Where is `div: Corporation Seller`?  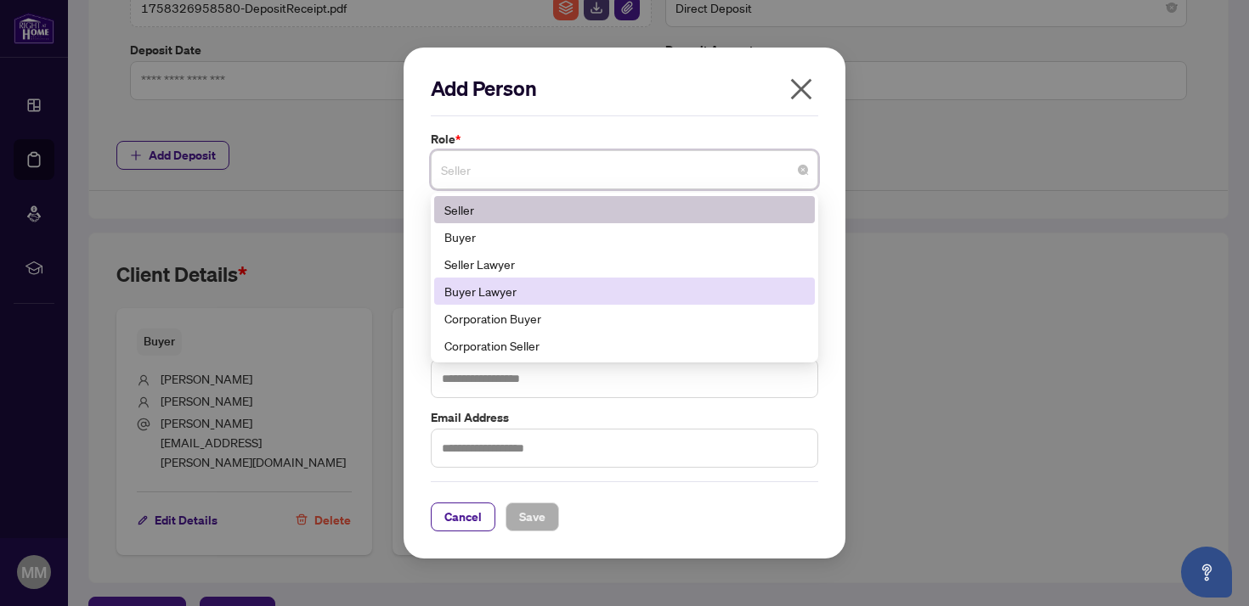 div: Corporation Seller is located at coordinates (624, 346).